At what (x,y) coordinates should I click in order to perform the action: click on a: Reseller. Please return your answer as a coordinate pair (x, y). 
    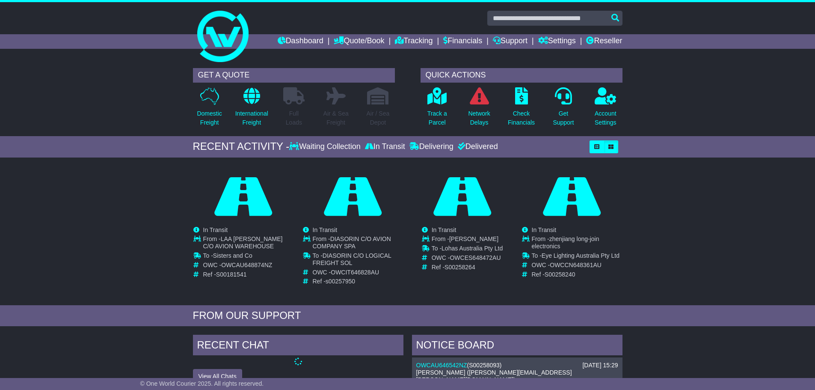
    Looking at the image, I should click on (604, 42).